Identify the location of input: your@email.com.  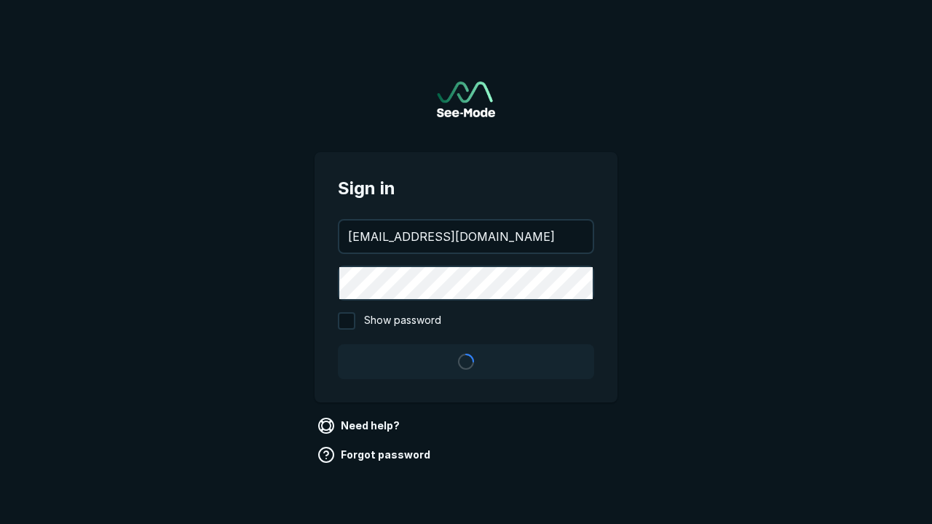
(466, 237).